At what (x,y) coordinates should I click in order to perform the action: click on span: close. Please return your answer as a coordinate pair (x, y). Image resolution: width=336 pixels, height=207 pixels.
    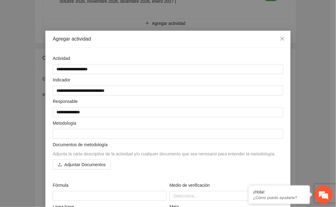
    Looking at the image, I should click on (282, 39).